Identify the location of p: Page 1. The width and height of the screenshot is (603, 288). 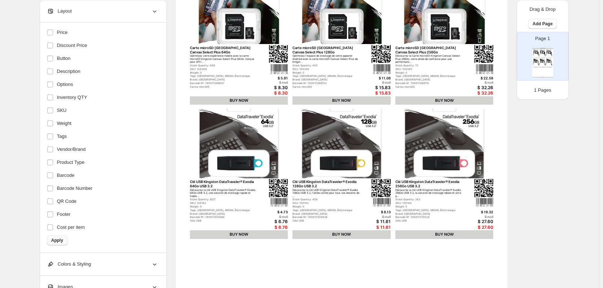
(542, 39).